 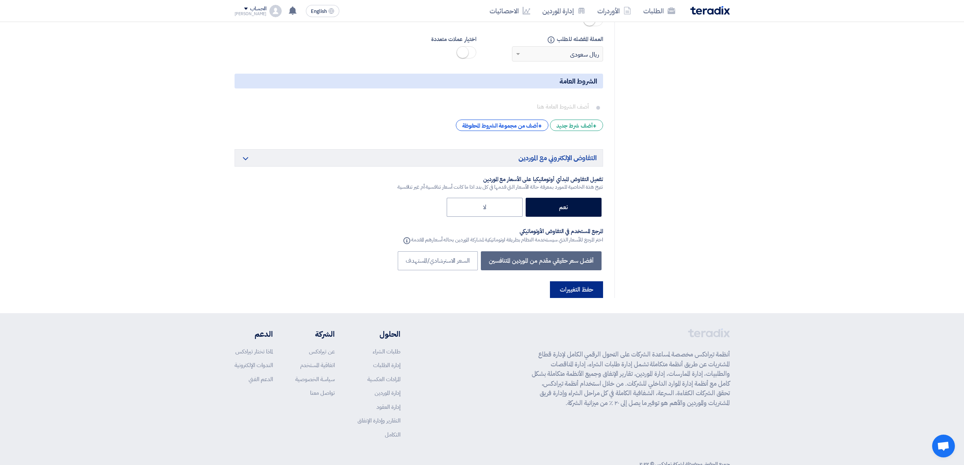 I want to click on a: تواصل معنا, so click(x=322, y=393).